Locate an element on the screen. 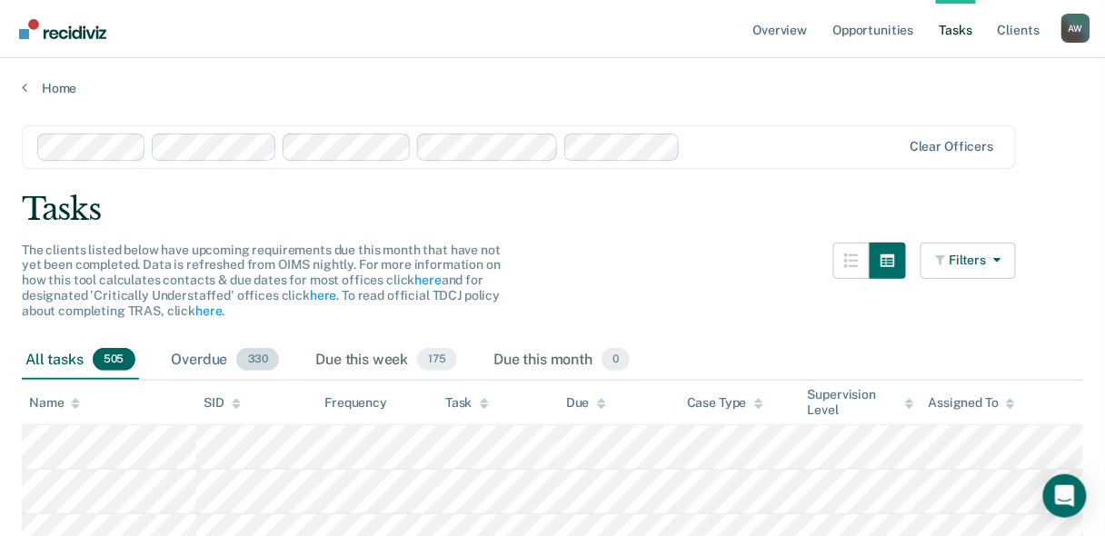 The width and height of the screenshot is (1105, 536). span: The clients listed below have upcoming requirements due this month that have not yet been complet... is located at coordinates (261, 280).